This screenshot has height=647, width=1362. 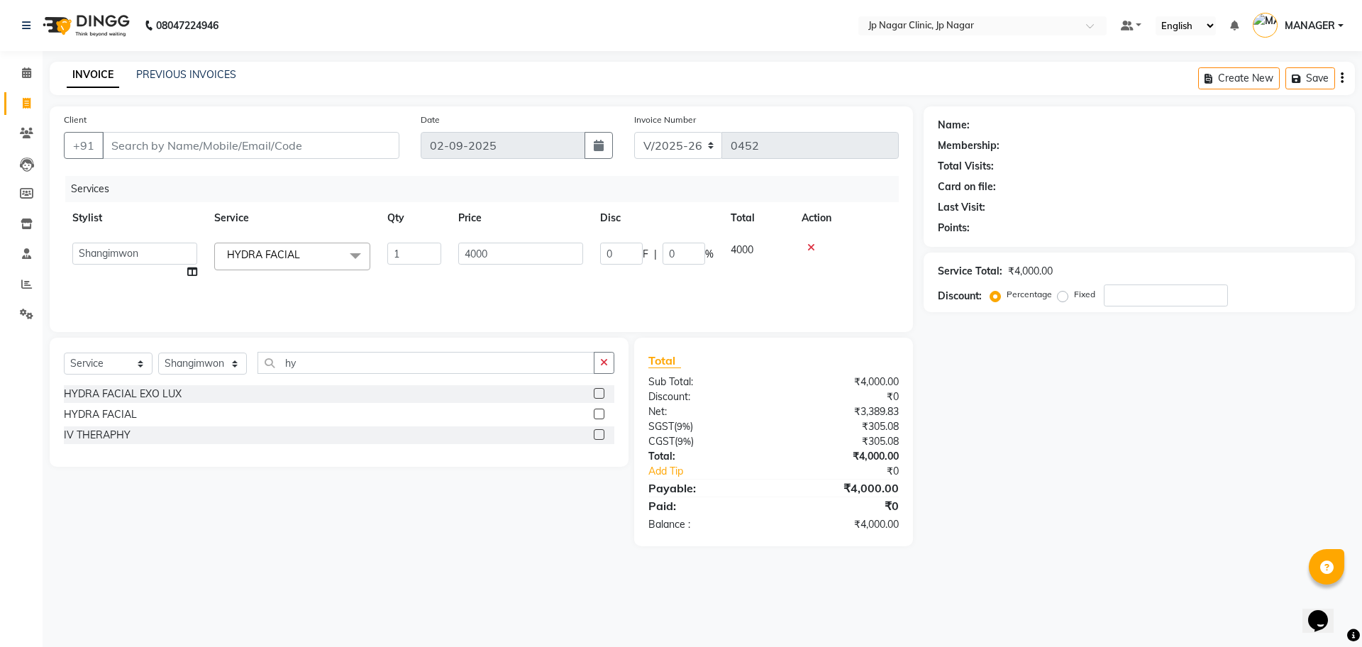 What do you see at coordinates (97, 435) in the screenshot?
I see `div: IV THERAPHY` at bounding box center [97, 435].